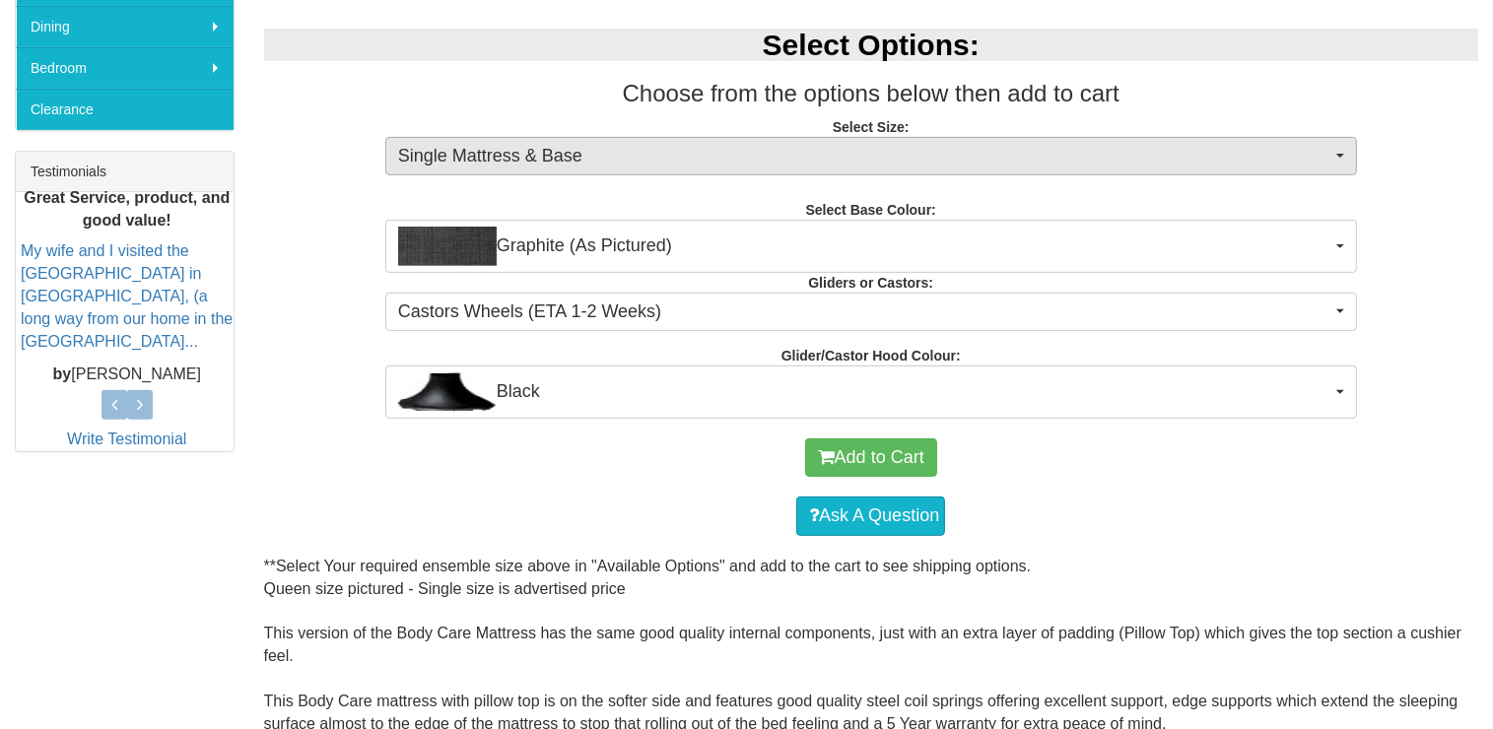 This screenshot has width=1493, height=729. What do you see at coordinates (871, 312) in the screenshot?
I see `button: Castors Wheels (ETA 1-2 Weeks)` at bounding box center [871, 312].